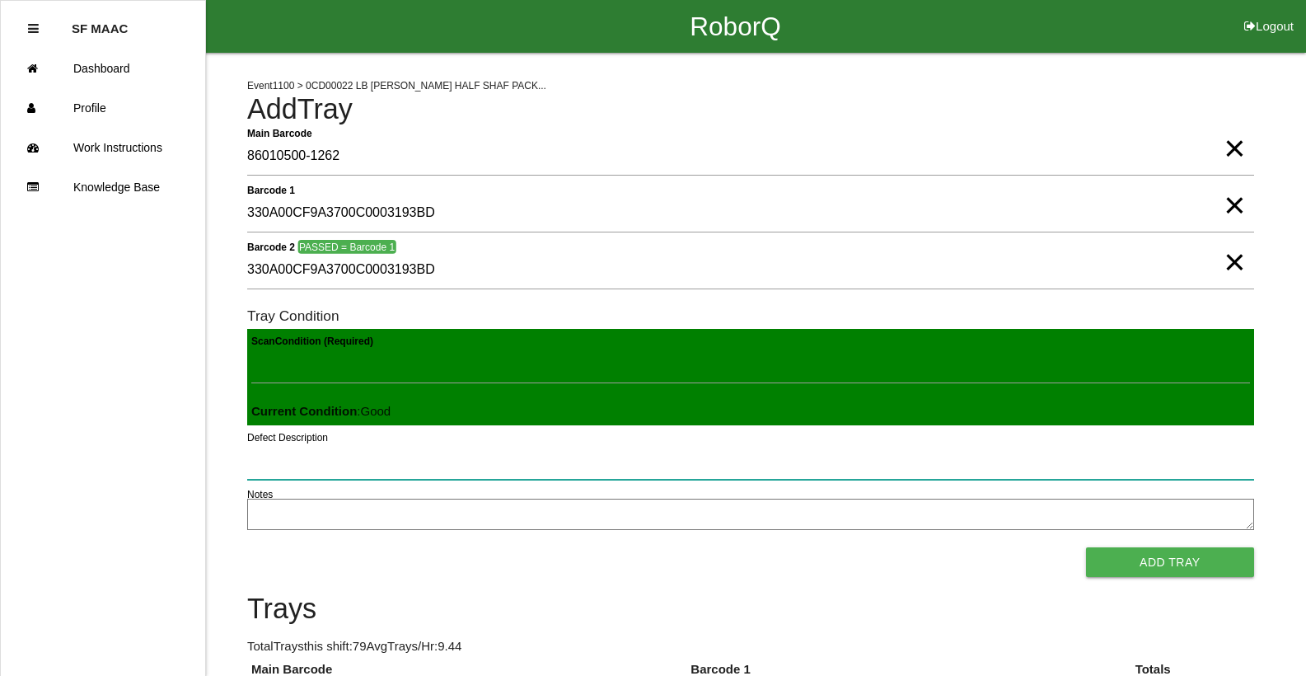 This screenshot has height=676, width=1306. I want to click on b: Barcode 1, so click(271, 189).